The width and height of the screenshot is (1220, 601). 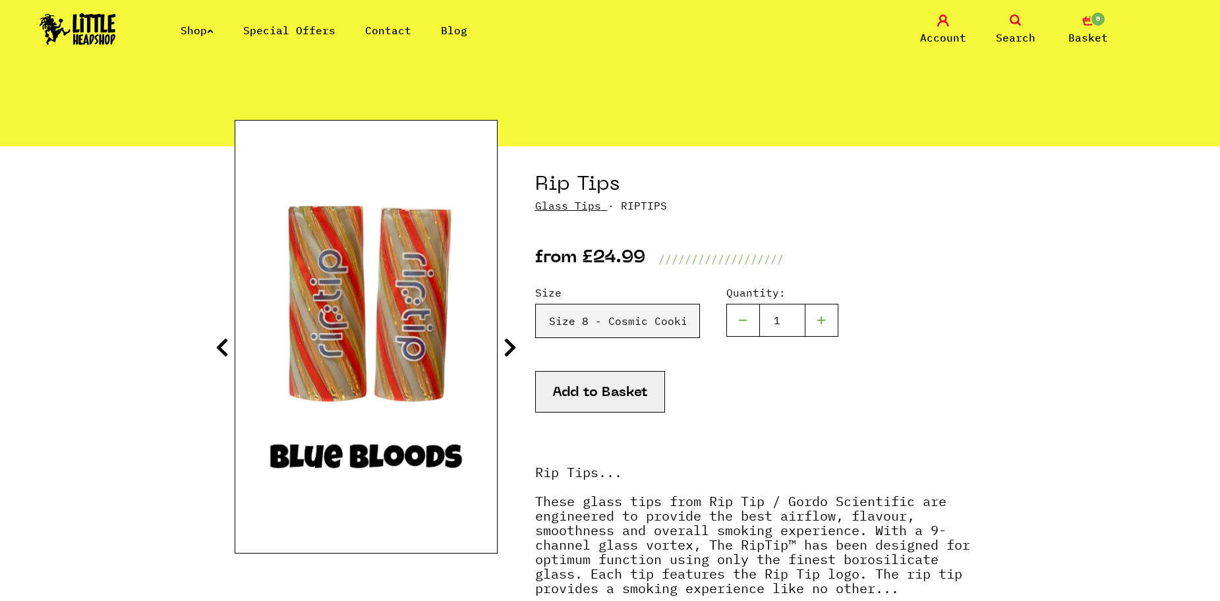 What do you see at coordinates (590, 259) in the screenshot?
I see `p: from £24.99` at bounding box center [590, 259].